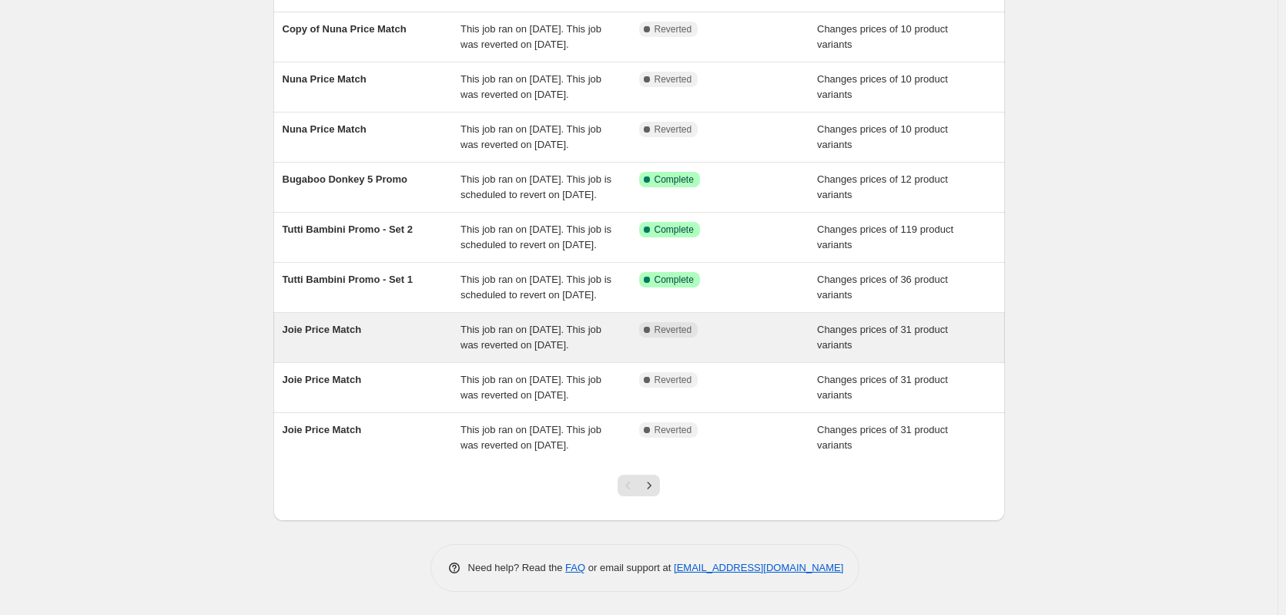 The image size is (1286, 615). Describe the element at coordinates (345, 179) in the screenshot. I see `span: Bugaboo Donkey 5 Promo` at that location.